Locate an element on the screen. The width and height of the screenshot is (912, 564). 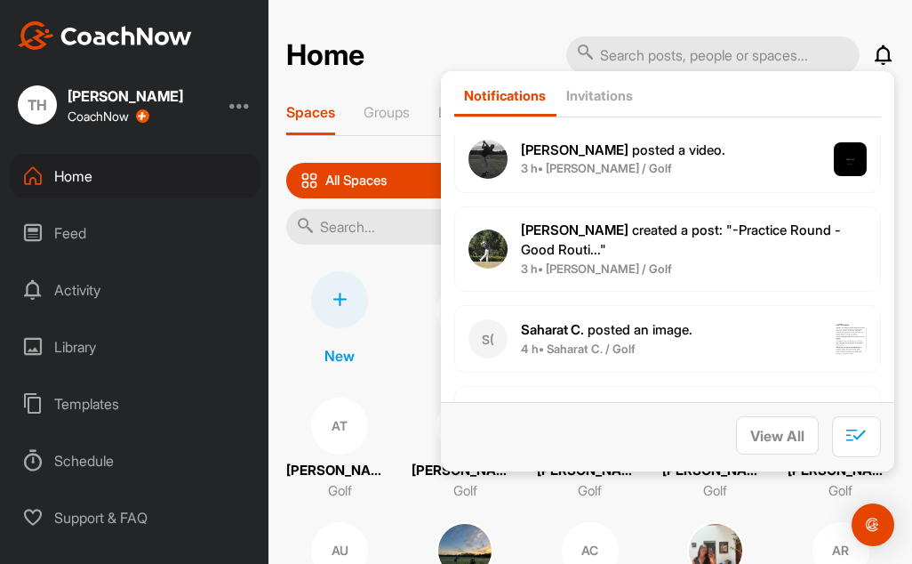
p: Spaces is located at coordinates (310, 112).